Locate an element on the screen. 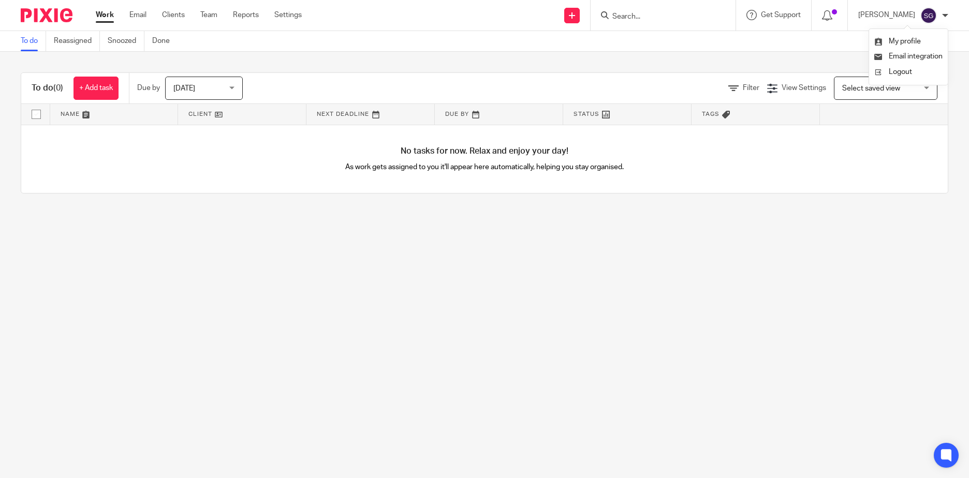  a: To do is located at coordinates (33, 41).